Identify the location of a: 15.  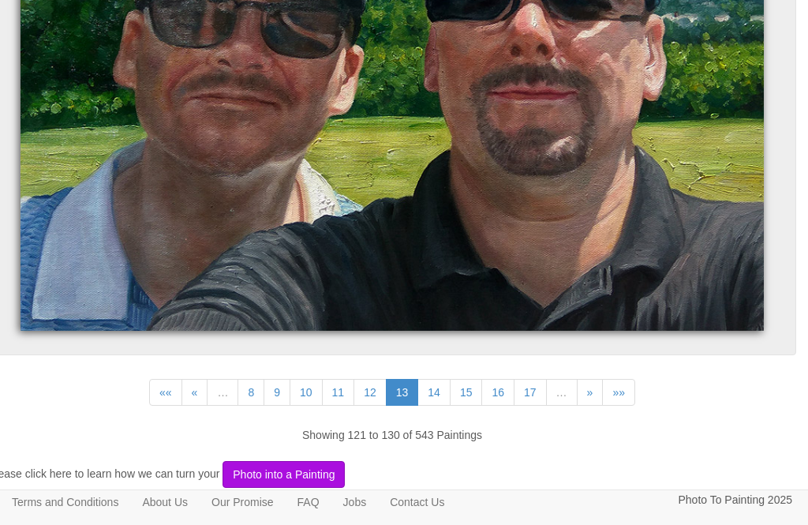
(467, 392).